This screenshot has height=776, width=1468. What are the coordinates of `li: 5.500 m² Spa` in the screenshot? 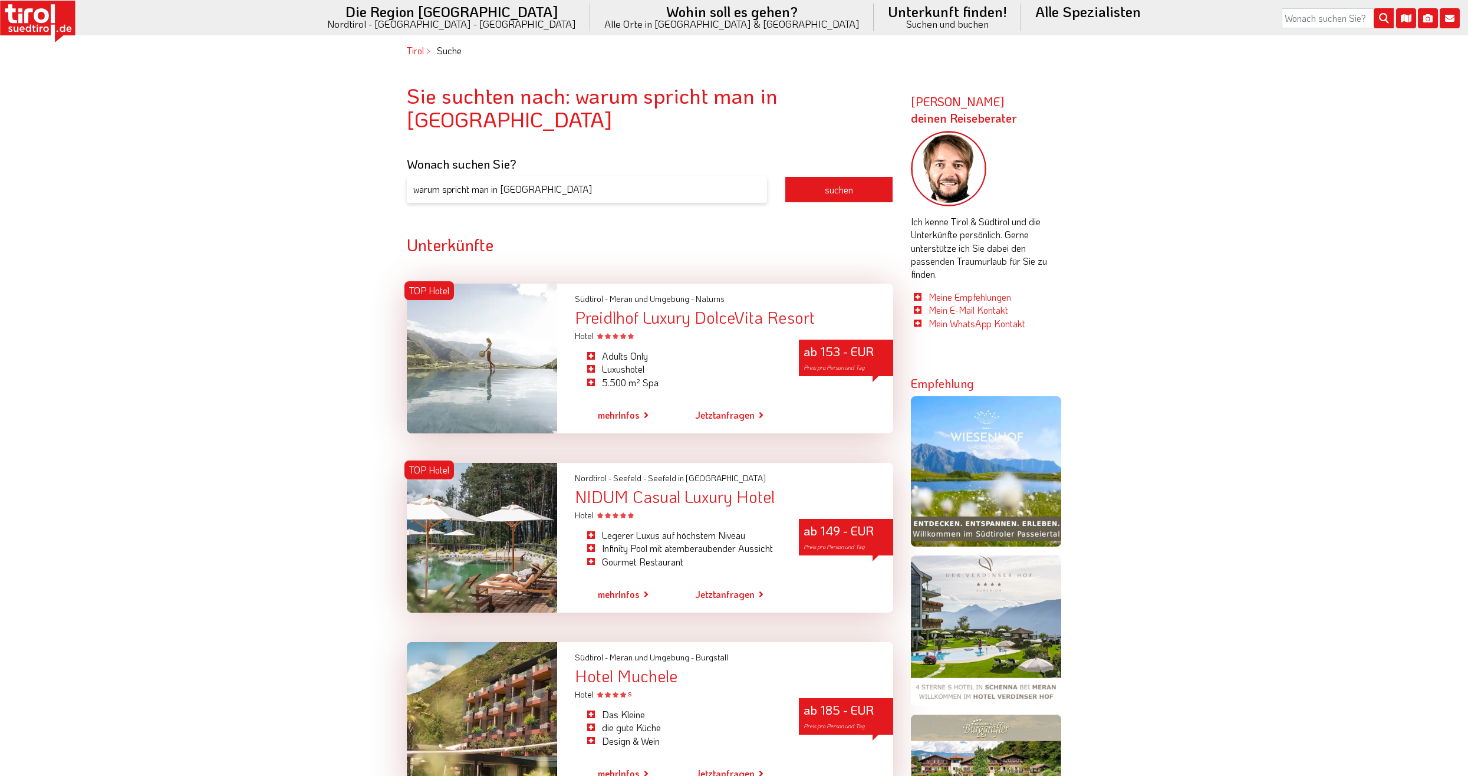 It's located at (683, 383).